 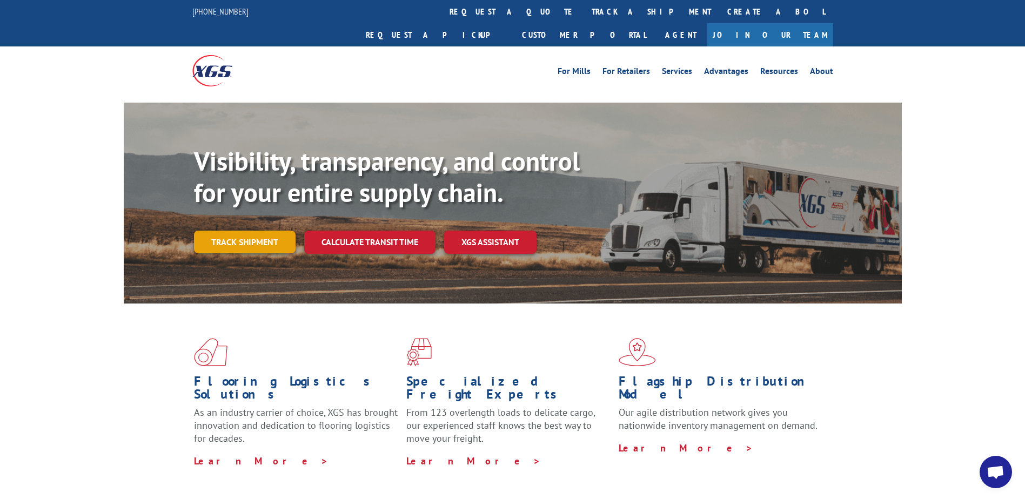 What do you see at coordinates (296, 425) in the screenshot?
I see `span: As an industry carrier of choice, XGS has brought innovation and dedication to flooring logistics...` at bounding box center [296, 425].